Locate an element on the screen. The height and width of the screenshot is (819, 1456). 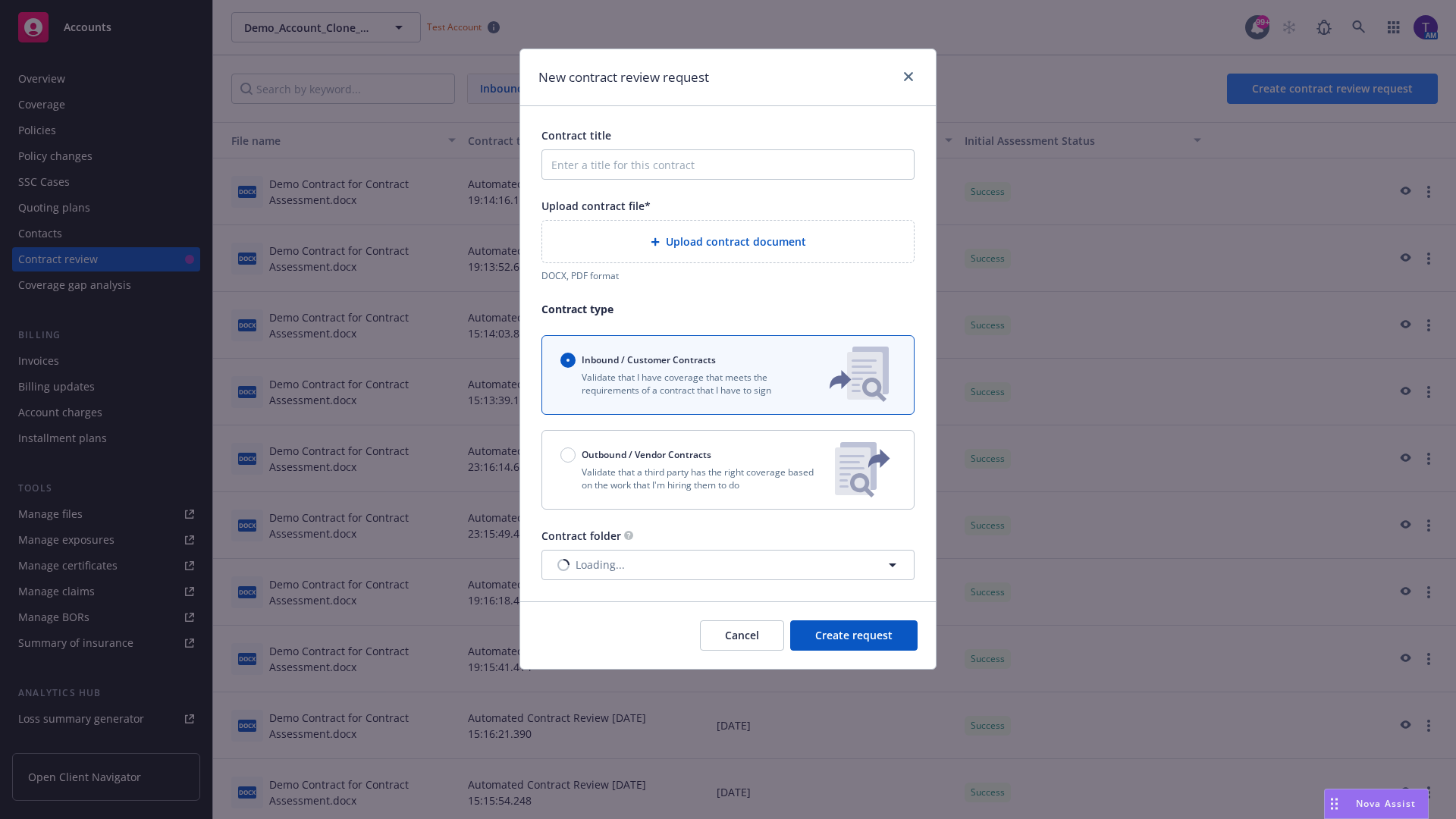
div: Upload contract document is located at coordinates (728, 241).